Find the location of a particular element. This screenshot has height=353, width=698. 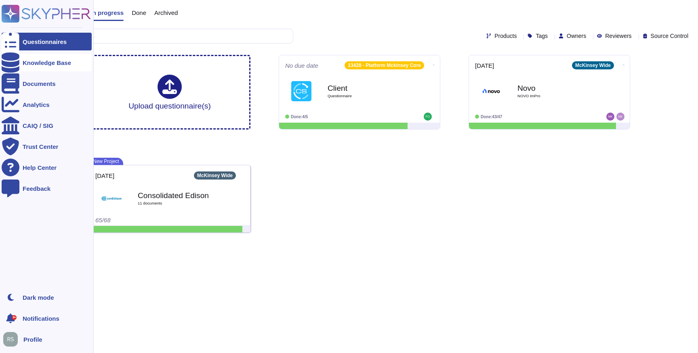

div: Documents is located at coordinates (39, 84).